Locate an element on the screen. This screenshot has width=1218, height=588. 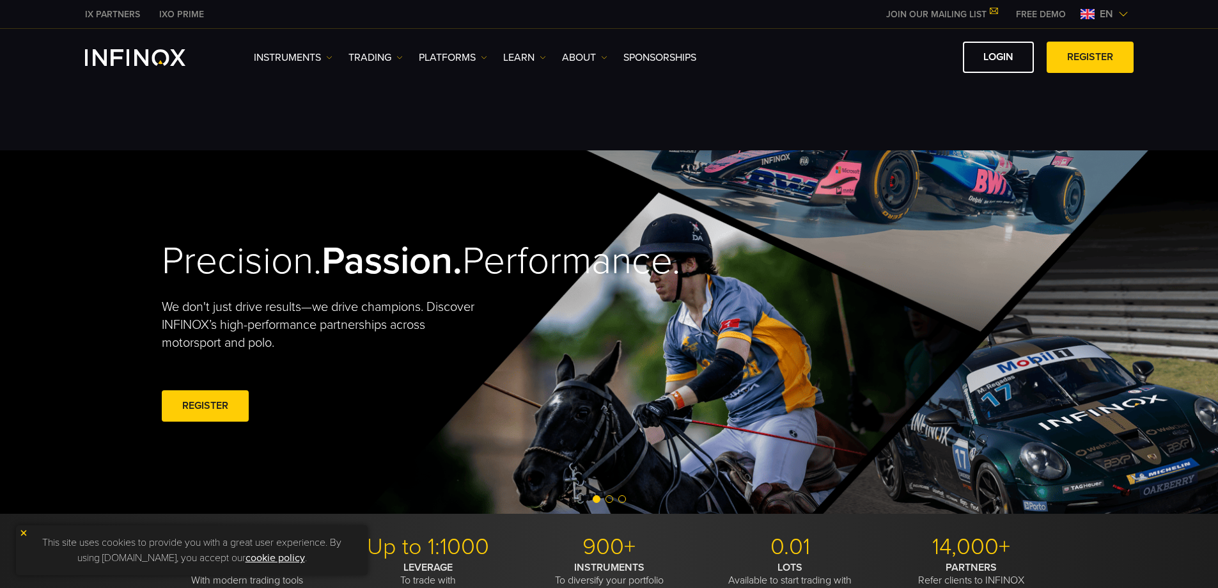
p: We don't just drive results—we drive champions. Discover INFINOX’s high-performance partnerships ... is located at coordinates (323, 325).